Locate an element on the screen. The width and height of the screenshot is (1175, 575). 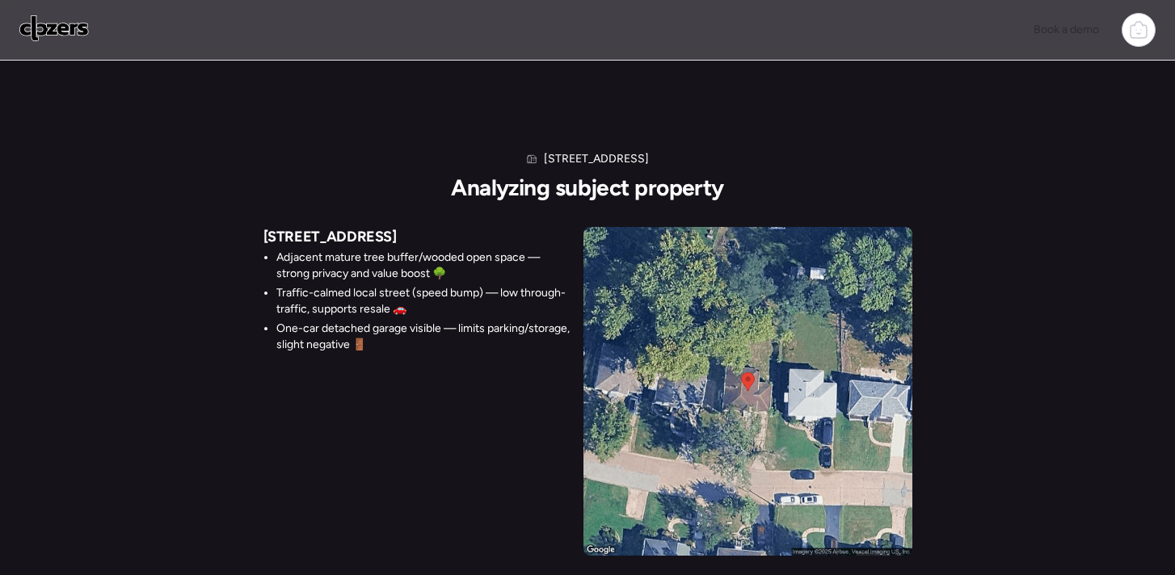
li: Traffic-calmed local street (speed bump) — low through-traffic, supports resale 🚗 is located at coordinates (424, 301).